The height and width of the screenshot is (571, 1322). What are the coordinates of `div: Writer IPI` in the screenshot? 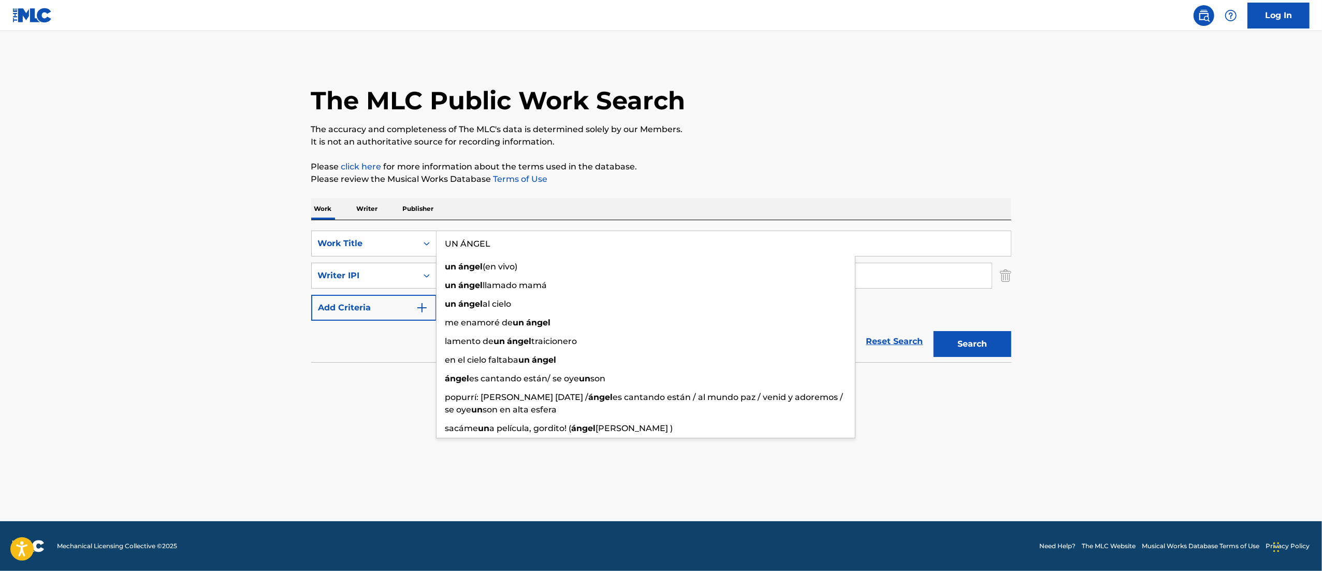 It's located at (365, 276).